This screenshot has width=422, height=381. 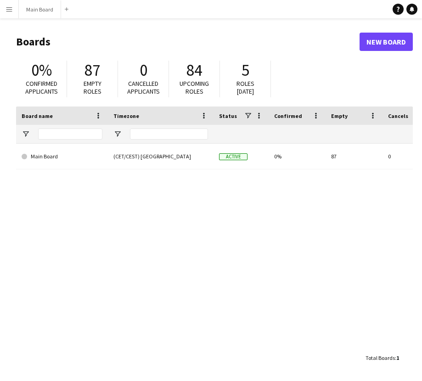 What do you see at coordinates (92, 87) in the screenshot?
I see `span: Empty roles` at bounding box center [92, 87].